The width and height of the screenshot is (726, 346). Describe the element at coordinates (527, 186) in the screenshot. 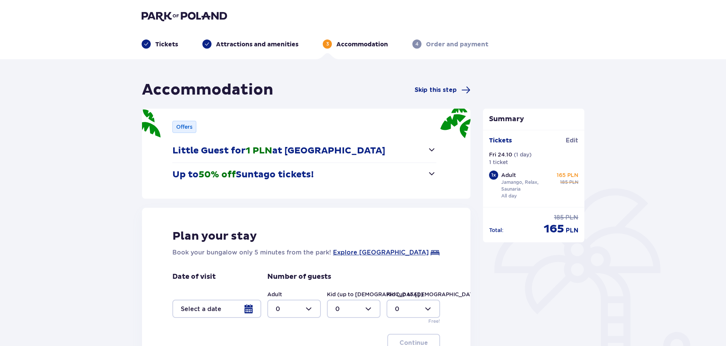

I see `p: Jamango, Relax, Saunaria` at that location.